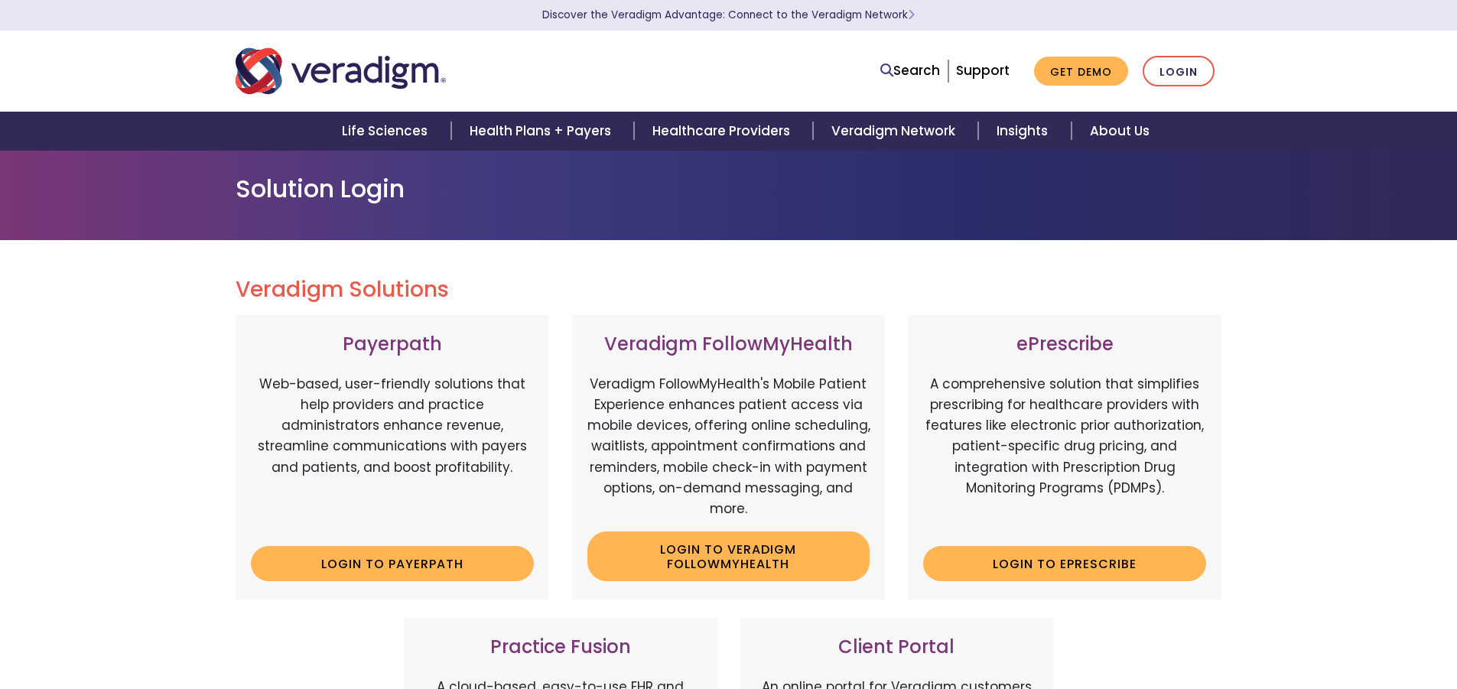 This screenshot has height=689, width=1457. Describe the element at coordinates (392, 344) in the screenshot. I see `h3: Payerpath` at that location.